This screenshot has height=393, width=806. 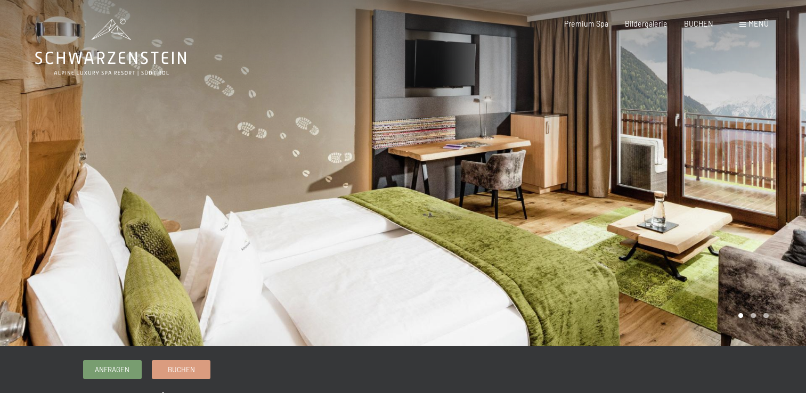 I want to click on a: Bildergalerie, so click(x=646, y=23).